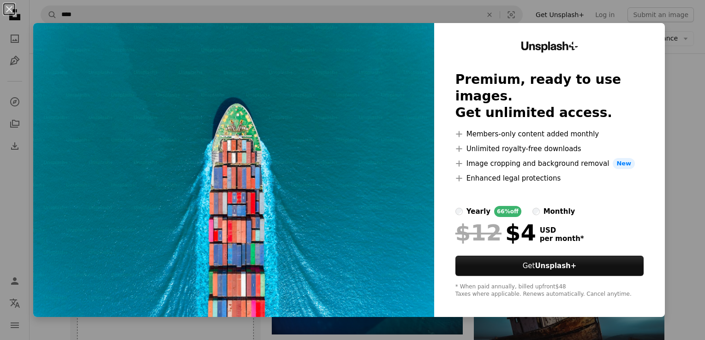 This screenshot has width=705, height=340. Describe the element at coordinates (495, 233) in the screenshot. I see `div: $4` at that location.